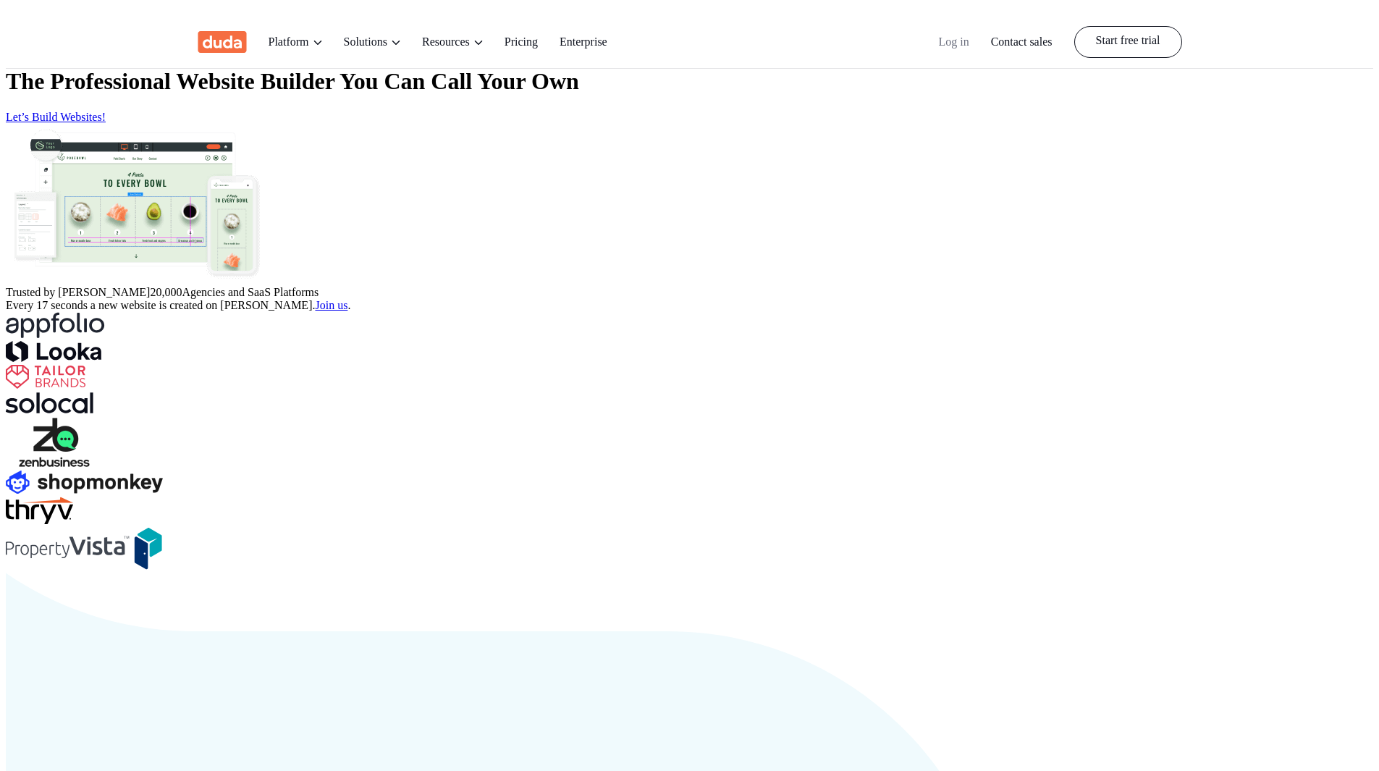 This screenshot has width=1379, height=771. What do you see at coordinates (56, 117) in the screenshot?
I see `a: Let’s Build Websites!` at bounding box center [56, 117].